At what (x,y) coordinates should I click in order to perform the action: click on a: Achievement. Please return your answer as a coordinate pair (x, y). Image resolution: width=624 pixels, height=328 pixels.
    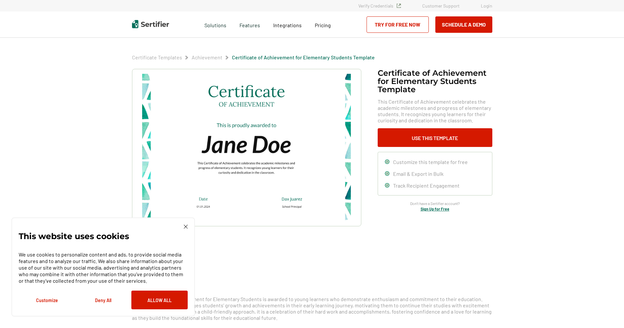
    Looking at the image, I should click on (207, 57).